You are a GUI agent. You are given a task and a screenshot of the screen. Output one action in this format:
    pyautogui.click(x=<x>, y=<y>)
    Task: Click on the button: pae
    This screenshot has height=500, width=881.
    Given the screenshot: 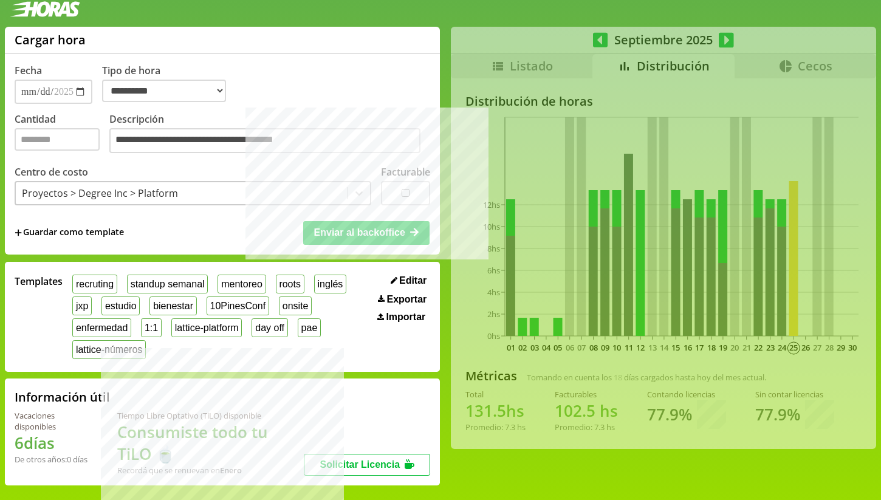 What is the action you would take?
    pyautogui.click(x=309, y=327)
    